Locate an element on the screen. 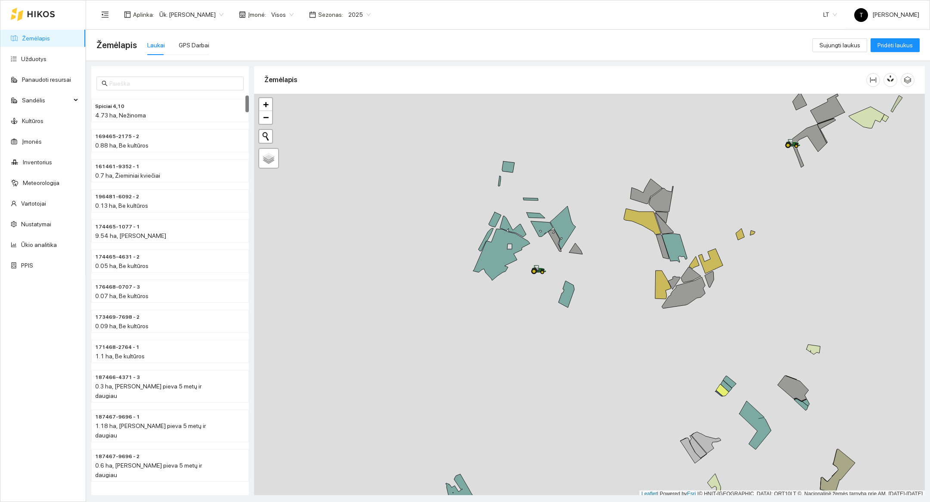 The width and height of the screenshot is (930, 502). button: Sujungti laukus is located at coordinates (840, 45).